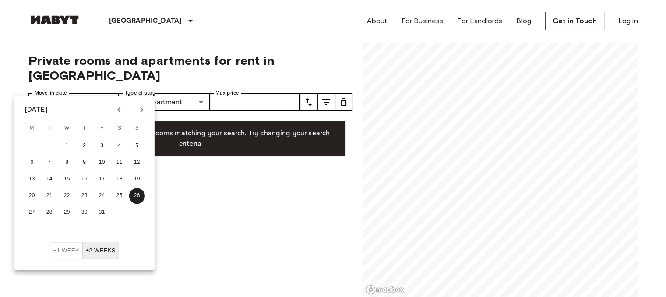 This screenshot has width=666, height=297. Describe the element at coordinates (67, 162) in the screenshot. I see `button: 8` at that location.